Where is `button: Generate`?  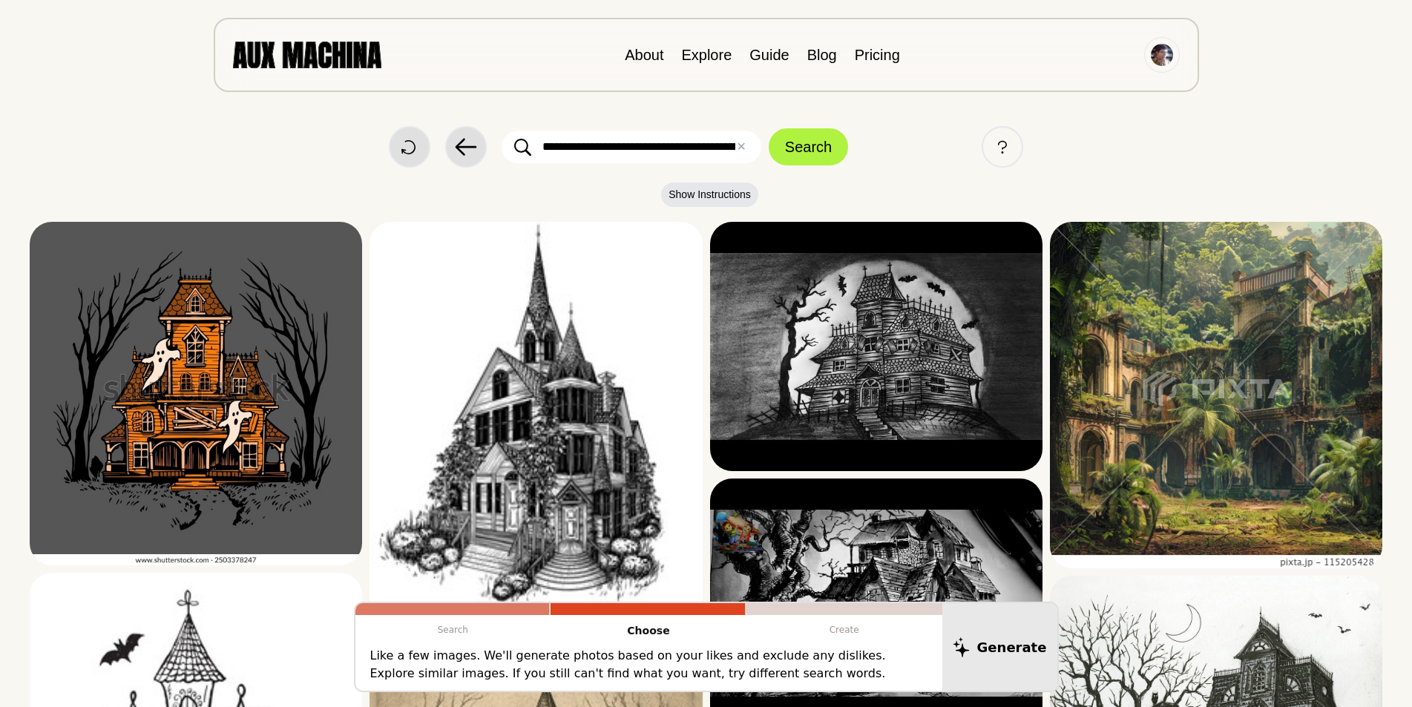 button: Generate is located at coordinates (999, 647).